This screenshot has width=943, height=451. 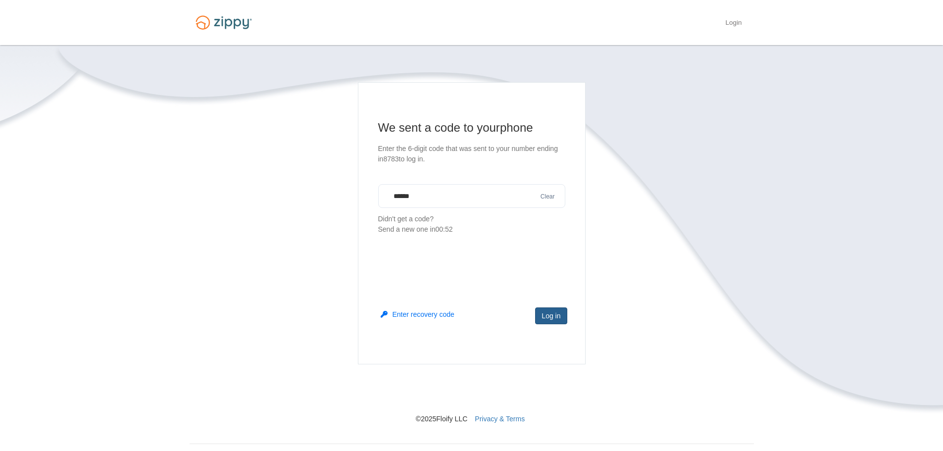 What do you see at coordinates (733, 24) in the screenshot?
I see `a: Login` at bounding box center [733, 24].